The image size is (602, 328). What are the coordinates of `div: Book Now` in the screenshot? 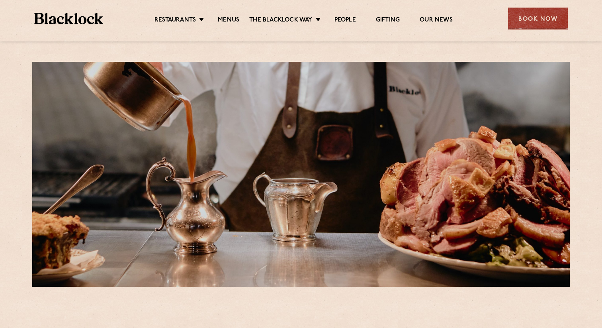 It's located at (538, 18).